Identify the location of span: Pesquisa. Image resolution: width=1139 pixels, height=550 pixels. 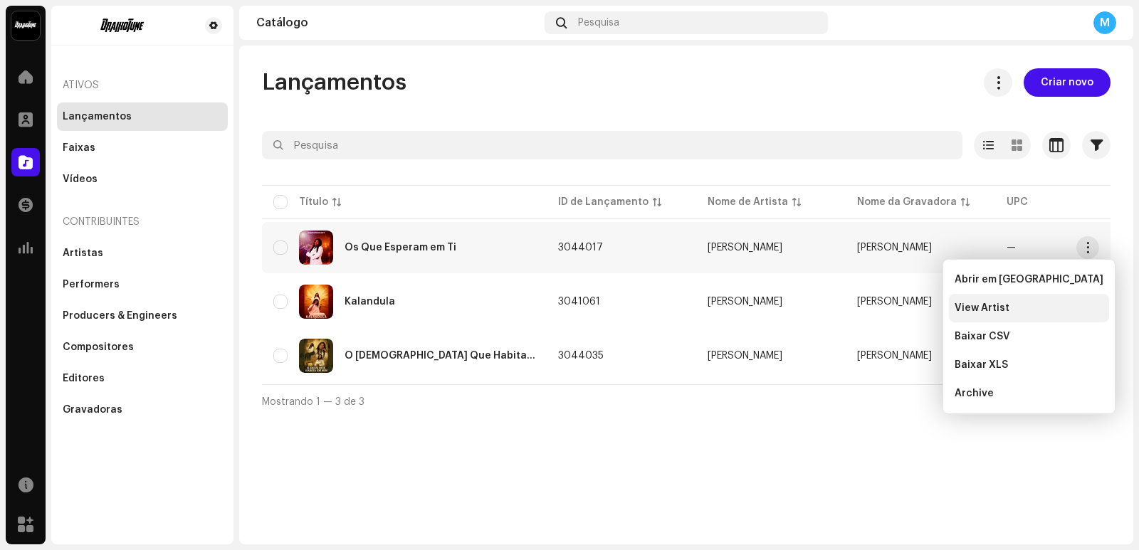
(599, 23).